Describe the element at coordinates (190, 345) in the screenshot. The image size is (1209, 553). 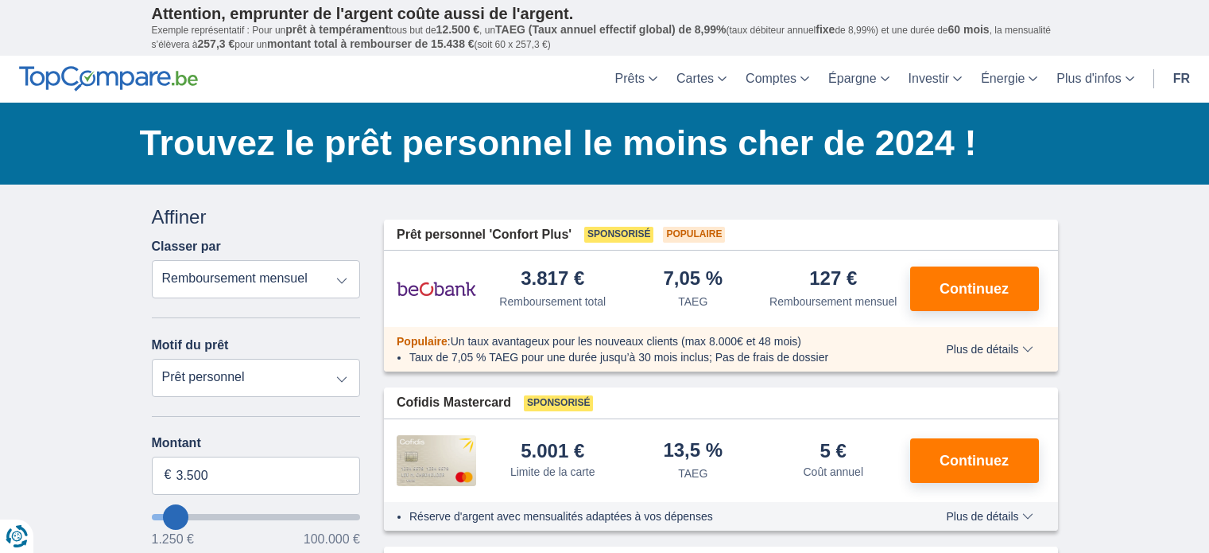
I see `label: Motif du prêt` at that location.